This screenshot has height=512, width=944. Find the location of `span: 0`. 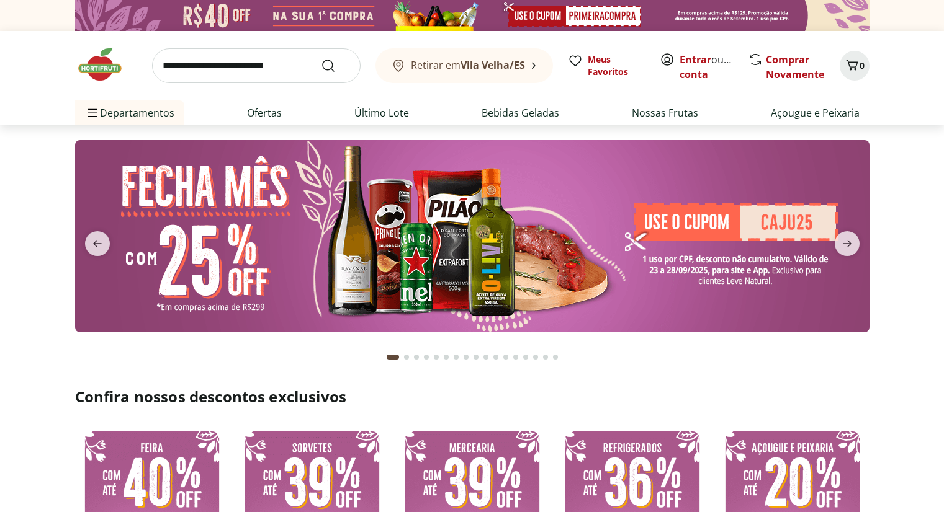

span: 0 is located at coordinates (862, 65).